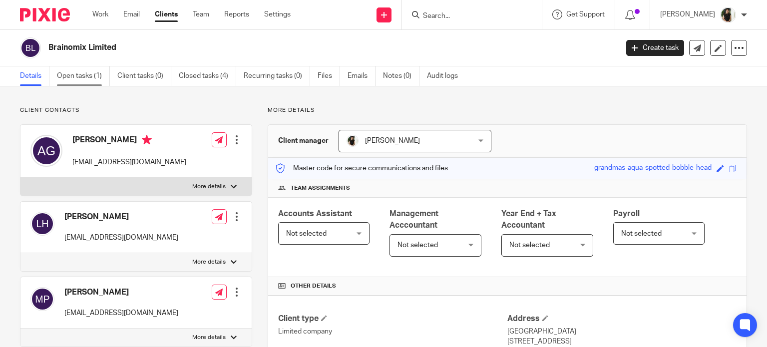 The height and width of the screenshot is (347, 767). What do you see at coordinates (131, 14) in the screenshot?
I see `a: Email` at bounding box center [131, 14].